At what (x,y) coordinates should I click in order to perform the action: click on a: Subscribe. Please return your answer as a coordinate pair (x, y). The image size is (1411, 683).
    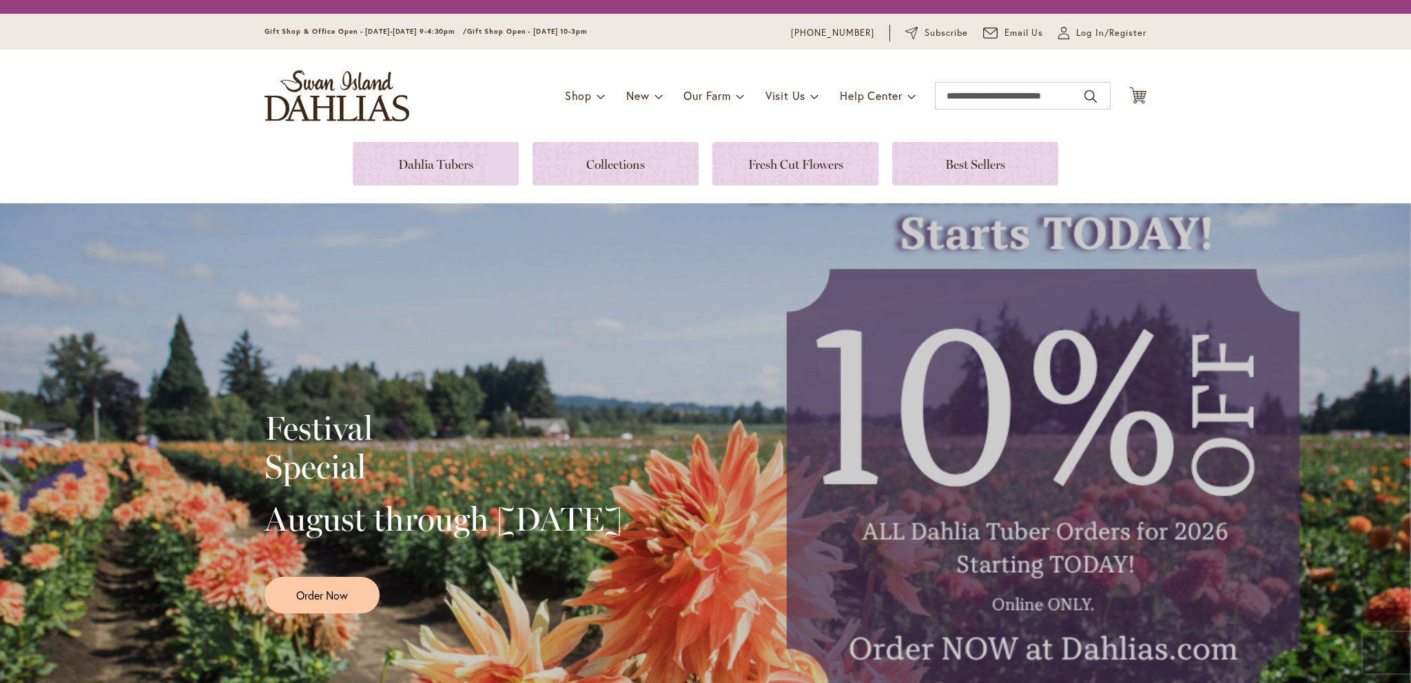
    Looking at the image, I should click on (936, 33).